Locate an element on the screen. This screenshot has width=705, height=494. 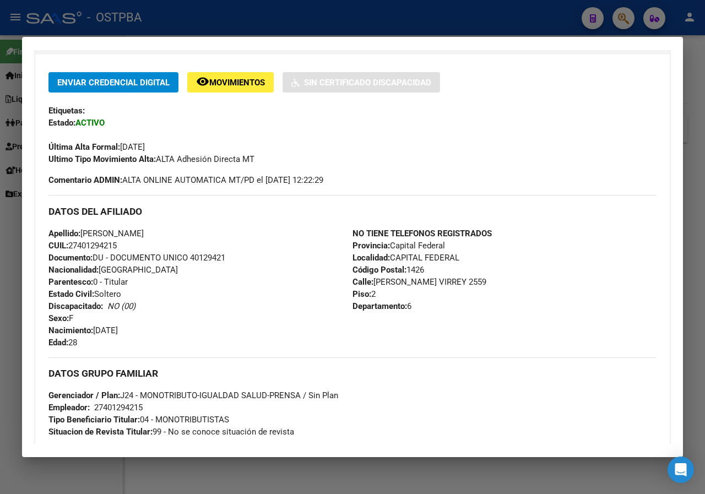
strong: Nacionalidad: is located at coordinates (73, 270).